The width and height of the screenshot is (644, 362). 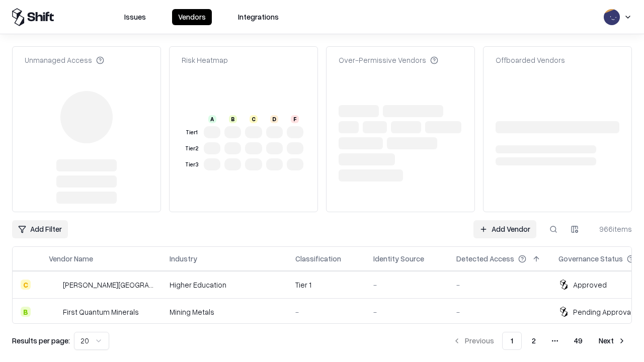 I want to click on button: 2, so click(x=534, y=341).